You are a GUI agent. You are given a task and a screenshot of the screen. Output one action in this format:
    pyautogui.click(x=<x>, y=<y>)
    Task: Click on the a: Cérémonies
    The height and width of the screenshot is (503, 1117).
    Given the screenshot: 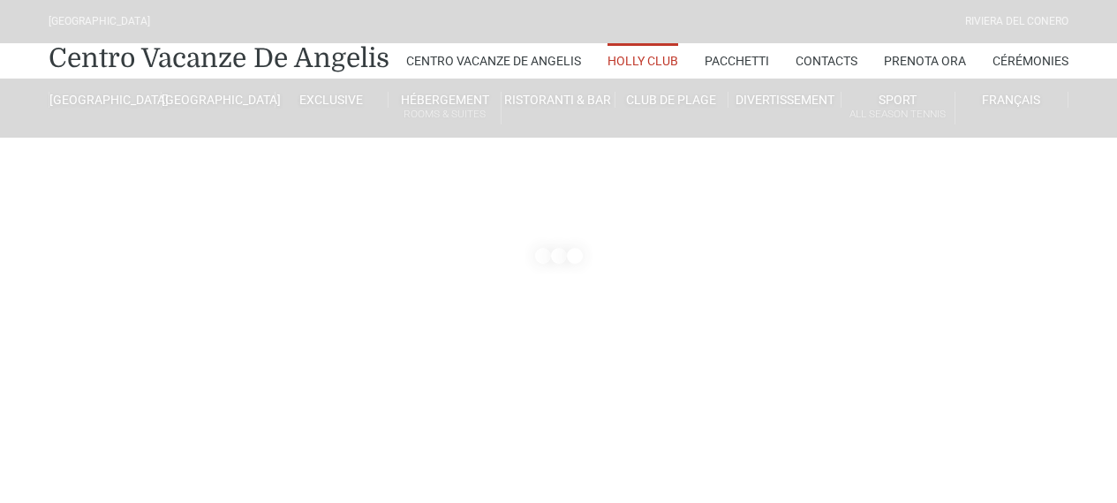 What is the action you would take?
    pyautogui.click(x=1030, y=61)
    